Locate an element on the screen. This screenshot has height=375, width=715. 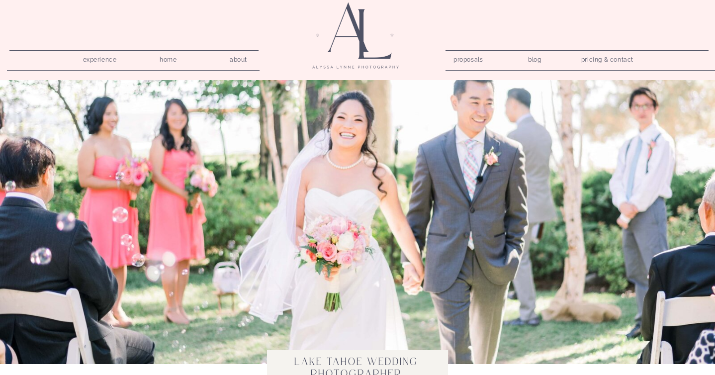
a: home is located at coordinates (168, 58).